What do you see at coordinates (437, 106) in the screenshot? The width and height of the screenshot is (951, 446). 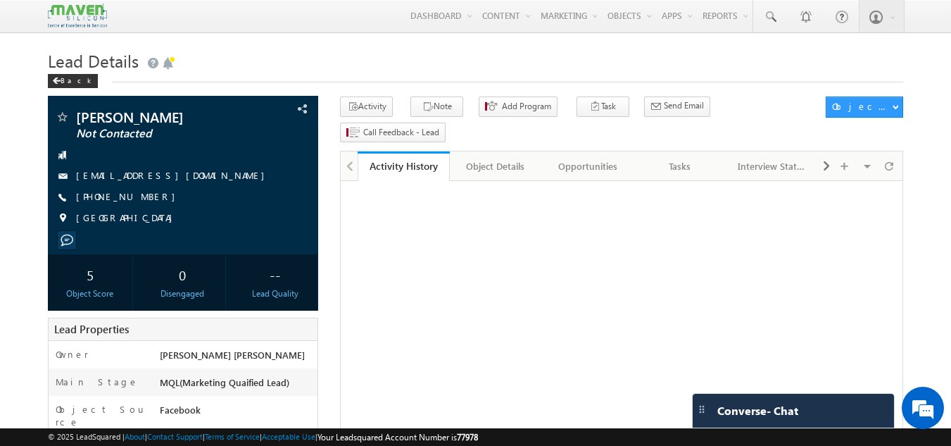 I see `button: Note` at bounding box center [437, 106].